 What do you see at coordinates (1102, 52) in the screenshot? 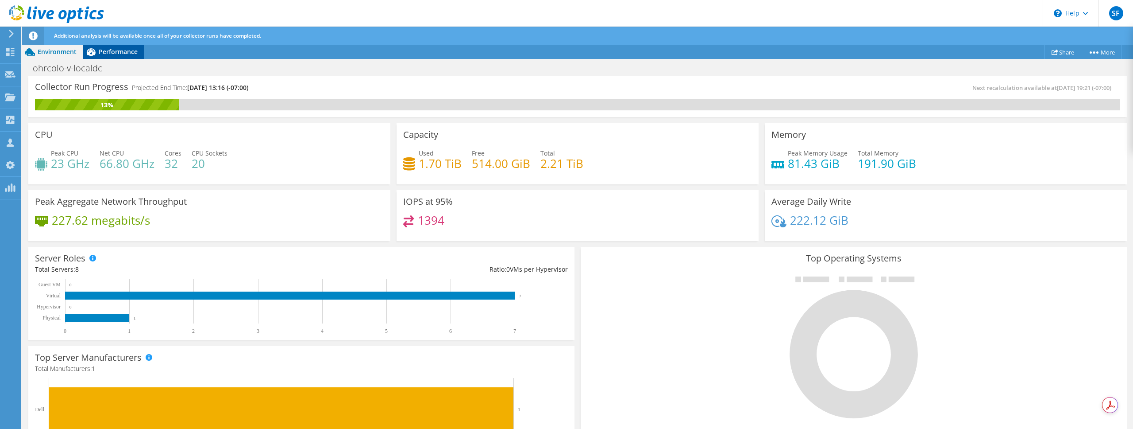
I see `a: More` at bounding box center [1102, 52].